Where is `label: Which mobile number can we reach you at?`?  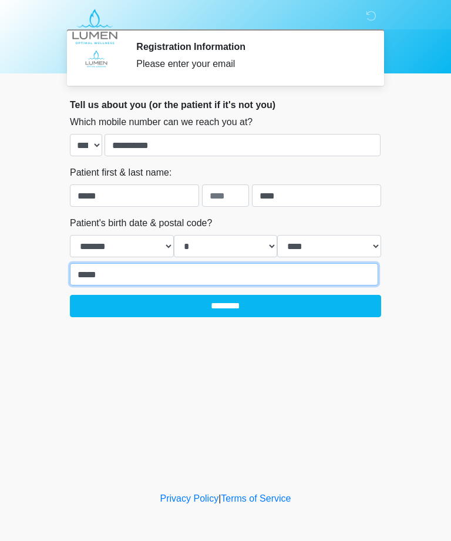 label: Which mobile number can we reach you at? is located at coordinates (161, 122).